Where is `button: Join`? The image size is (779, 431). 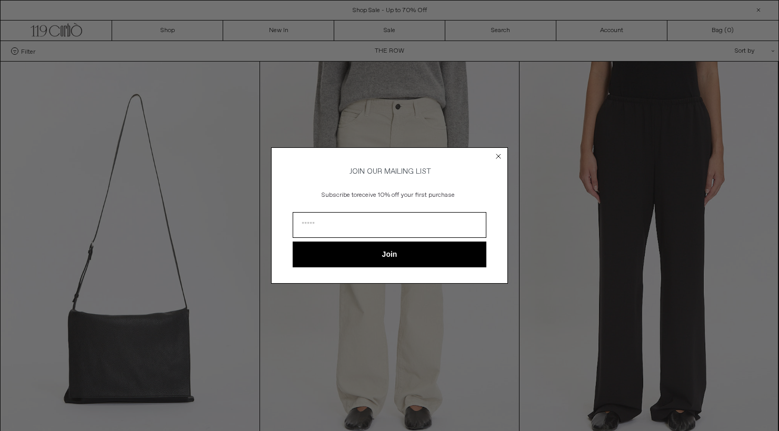
button: Join is located at coordinates (390, 254).